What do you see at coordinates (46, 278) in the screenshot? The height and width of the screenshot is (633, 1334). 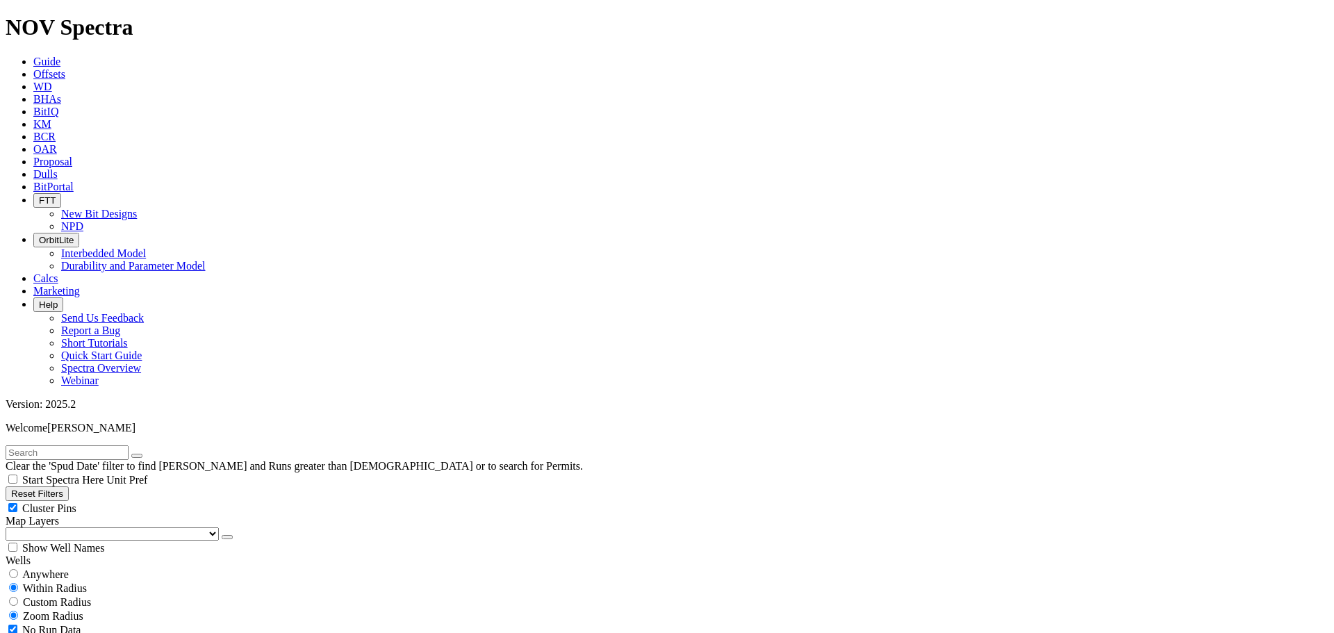 I see `span: Calcs` at bounding box center [46, 278].